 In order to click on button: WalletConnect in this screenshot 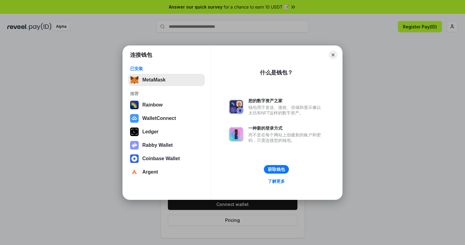, I will do `click(166, 118)`.